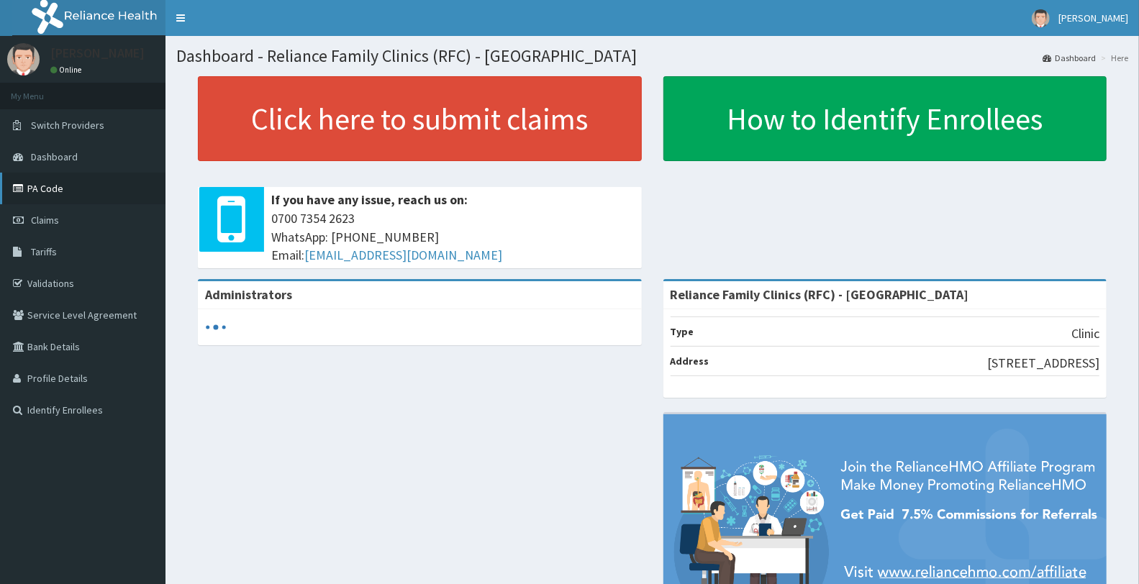 This screenshot has width=1139, height=584. What do you see at coordinates (44, 252) in the screenshot?
I see `span: Tariffs` at bounding box center [44, 252].